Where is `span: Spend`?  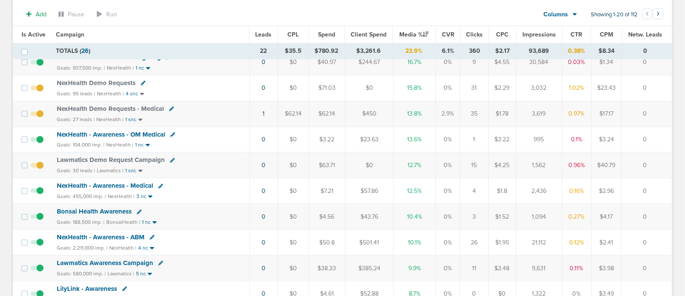 span: Spend is located at coordinates (327, 34).